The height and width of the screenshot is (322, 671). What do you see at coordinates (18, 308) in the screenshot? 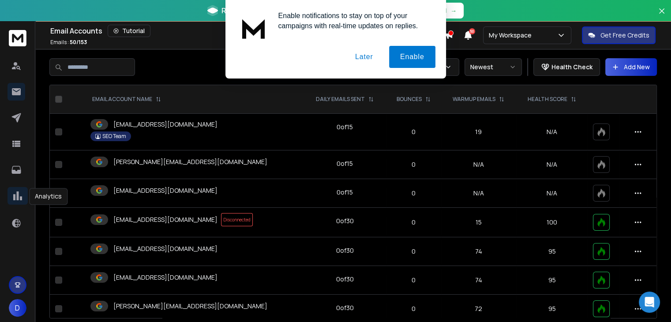
I see `span: D` at bounding box center [18, 308].